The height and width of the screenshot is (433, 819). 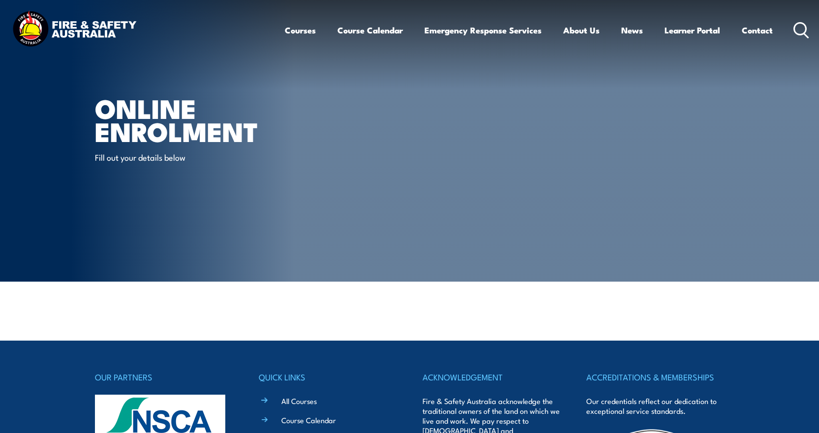 I want to click on a: News, so click(x=632, y=30).